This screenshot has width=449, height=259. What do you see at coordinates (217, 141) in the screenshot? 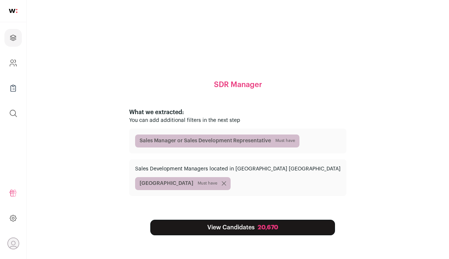
I see `span: Sales Manager or Sales Development Representative` at bounding box center [217, 141].